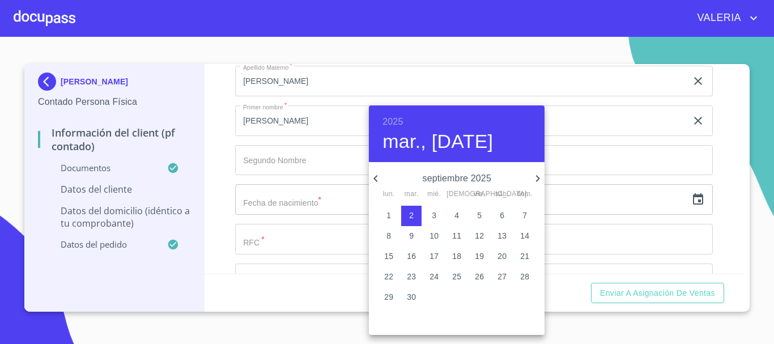 The height and width of the screenshot is (344, 774). Describe the element at coordinates (434, 216) in the screenshot. I see `button: 3` at that location.